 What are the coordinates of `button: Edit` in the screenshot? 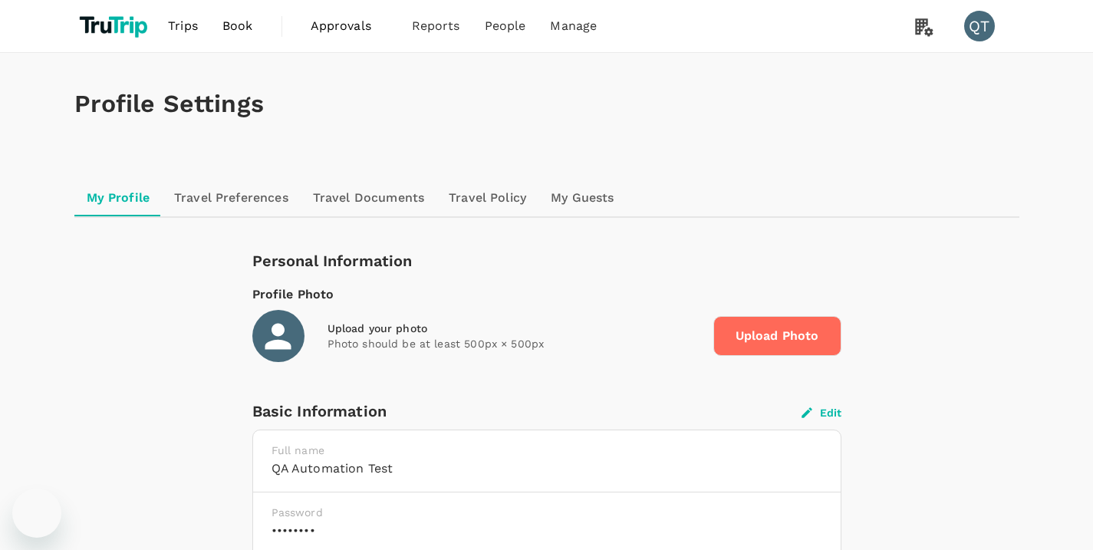 It's located at (821, 413).